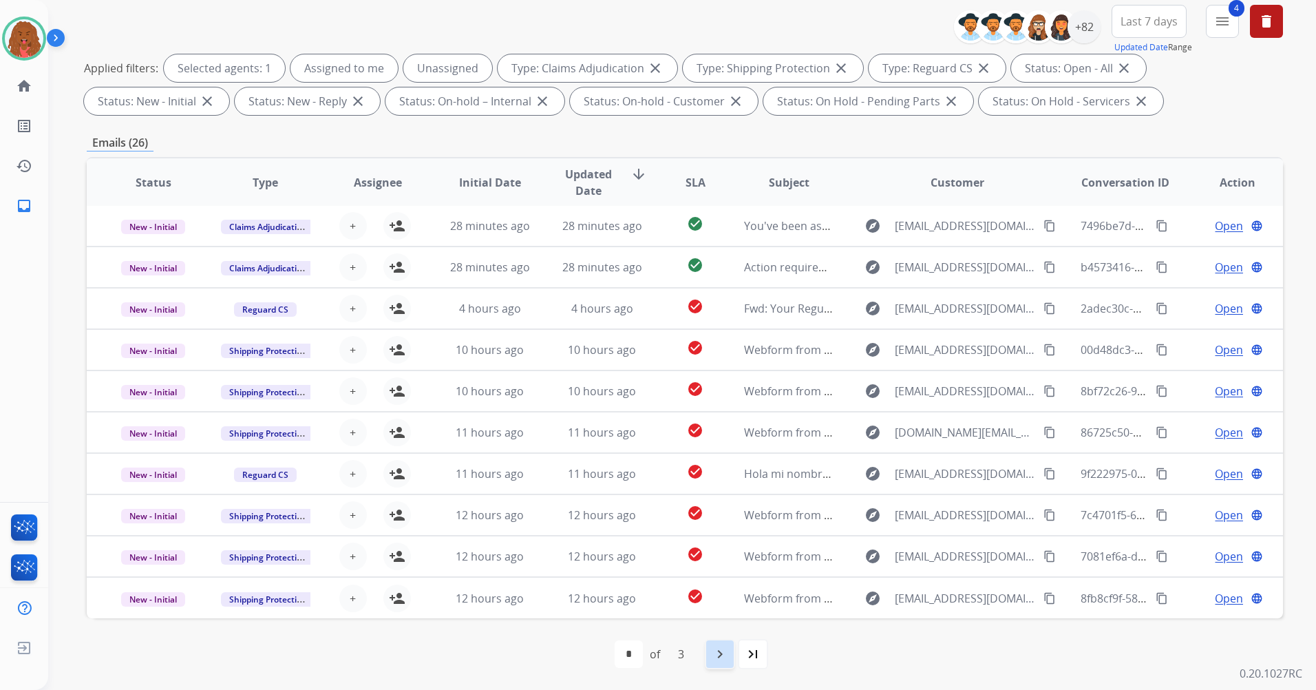 The width and height of the screenshot is (1316, 690). Describe the element at coordinates (1227, 182) in the screenshot. I see `th: Action` at that location.